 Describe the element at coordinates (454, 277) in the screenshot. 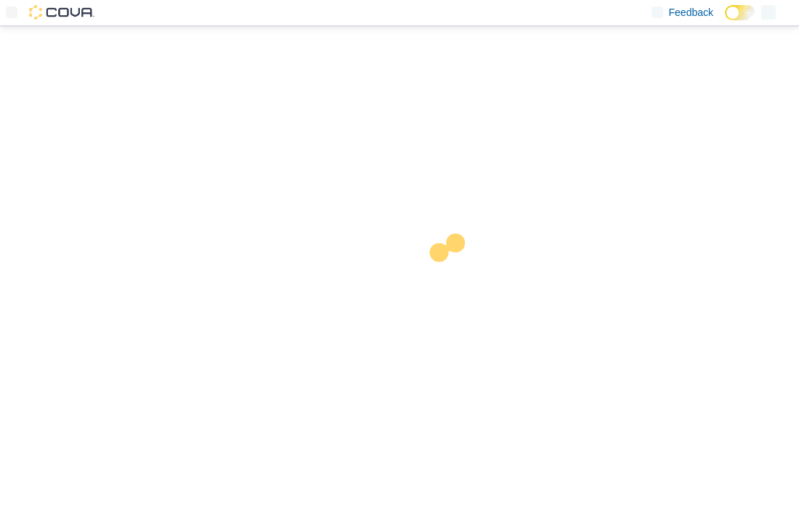

I see `img: cova-loader` at that location.